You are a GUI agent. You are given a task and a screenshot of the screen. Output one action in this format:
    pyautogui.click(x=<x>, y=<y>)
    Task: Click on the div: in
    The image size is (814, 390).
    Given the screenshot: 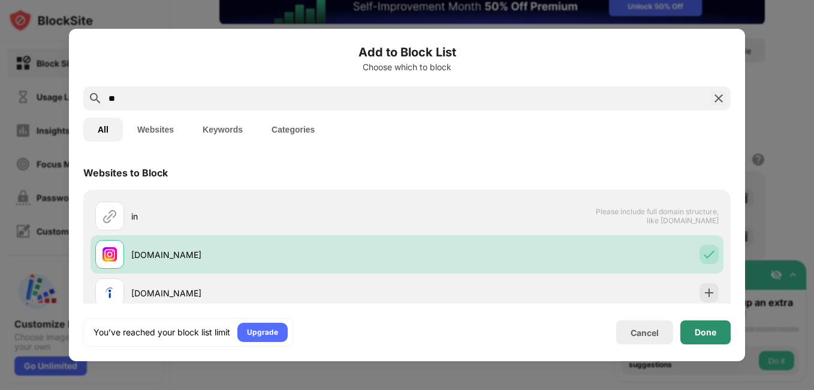 What is the action you would take?
    pyautogui.click(x=269, y=216)
    